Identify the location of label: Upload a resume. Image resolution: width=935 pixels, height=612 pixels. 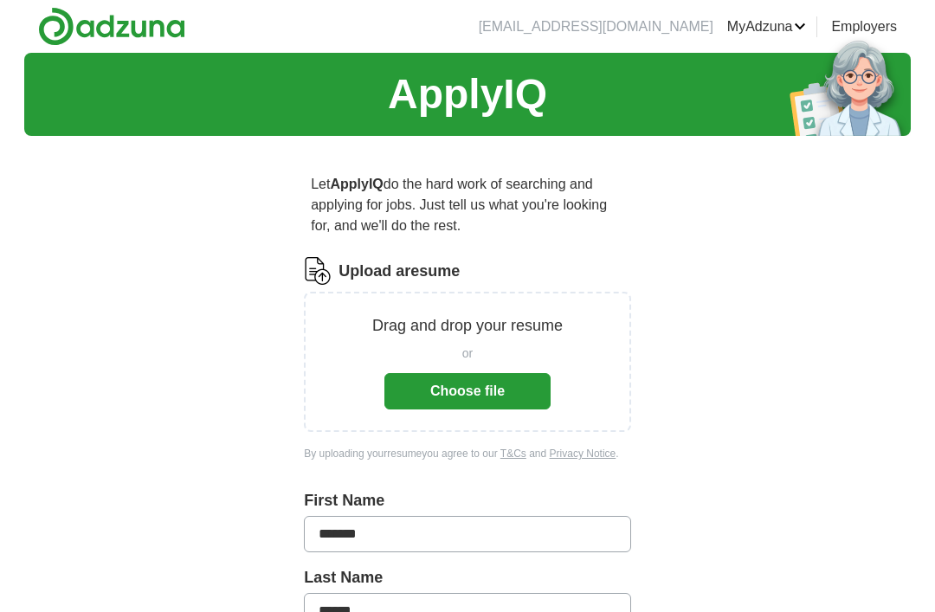
(399, 271).